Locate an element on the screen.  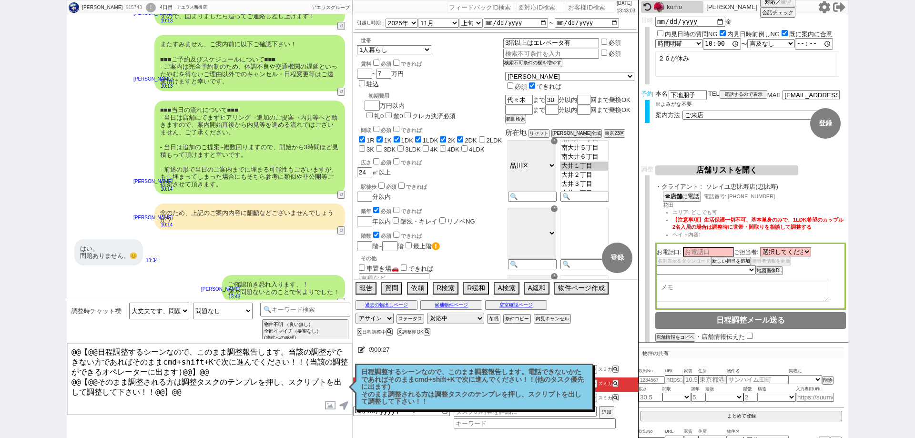
div: ㎡以上 is located at coordinates (430, 167).